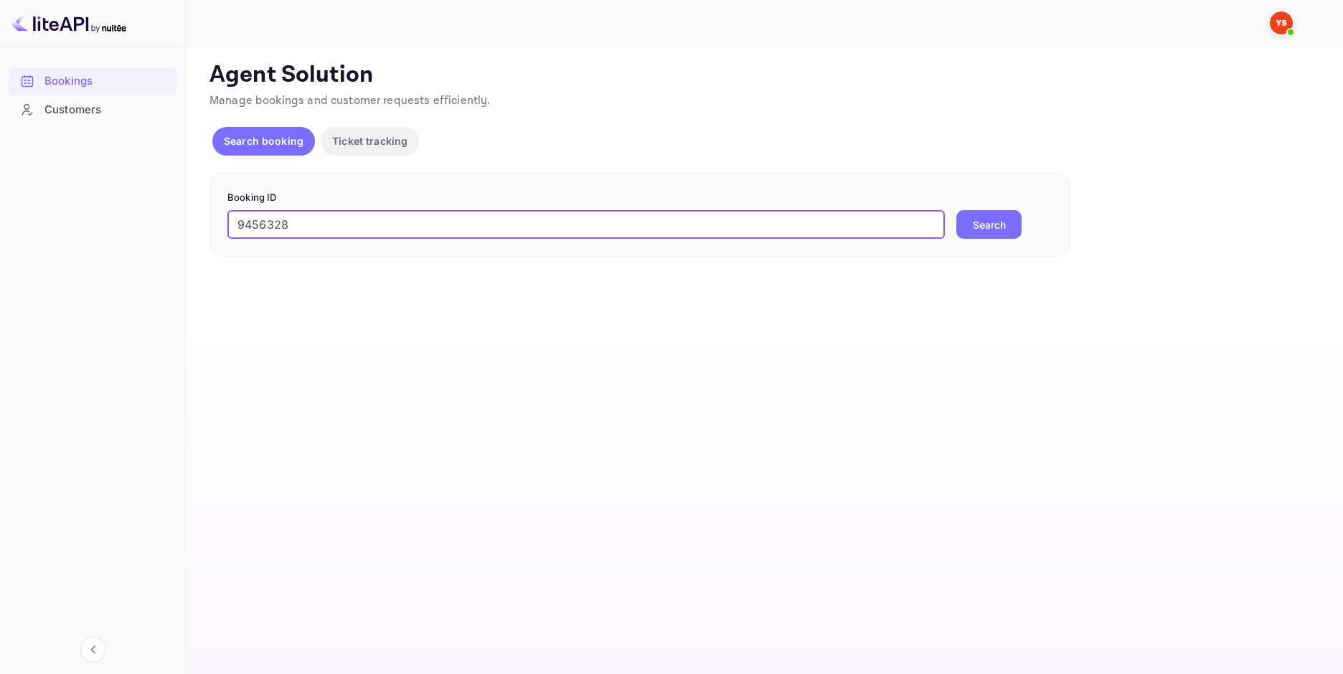 This screenshot has width=1343, height=674. What do you see at coordinates (93, 80) in the screenshot?
I see `a: Bookings` at bounding box center [93, 80].